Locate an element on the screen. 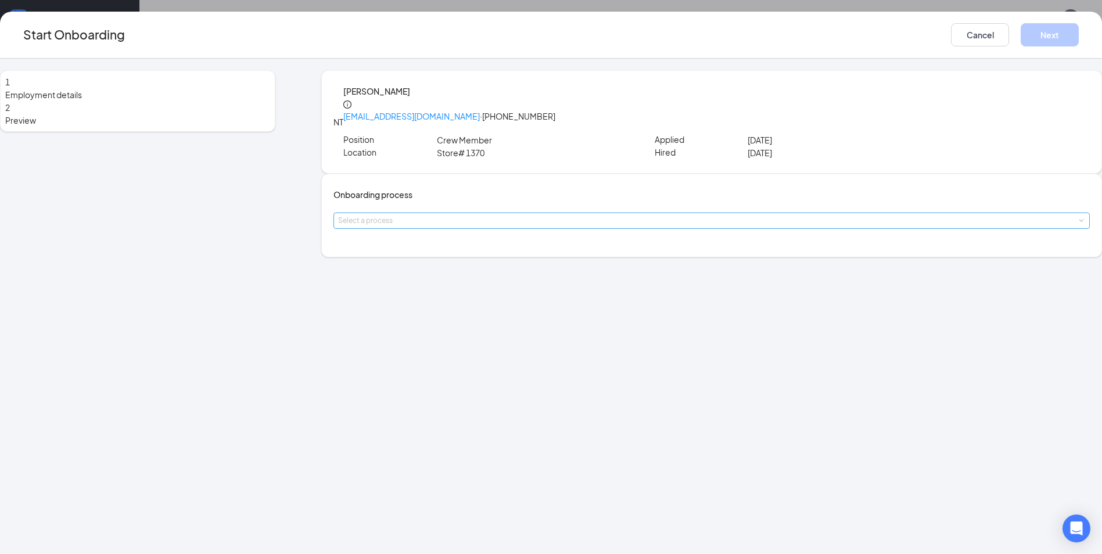 The image size is (1102, 554). span: 1 is located at coordinates (8, 82).